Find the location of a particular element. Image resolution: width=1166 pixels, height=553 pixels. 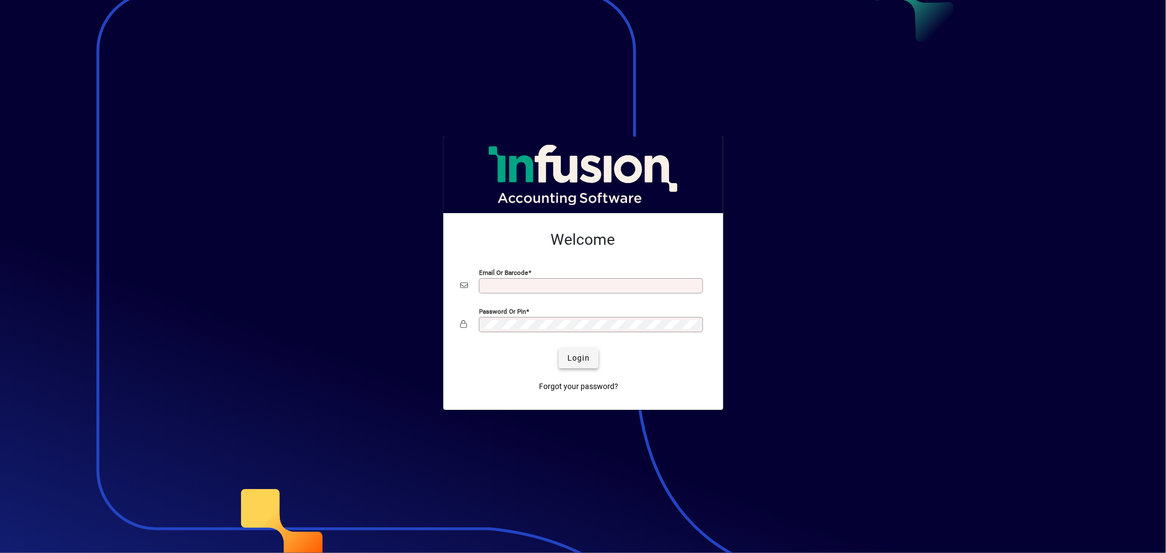

h2: Welcome is located at coordinates (583, 240).